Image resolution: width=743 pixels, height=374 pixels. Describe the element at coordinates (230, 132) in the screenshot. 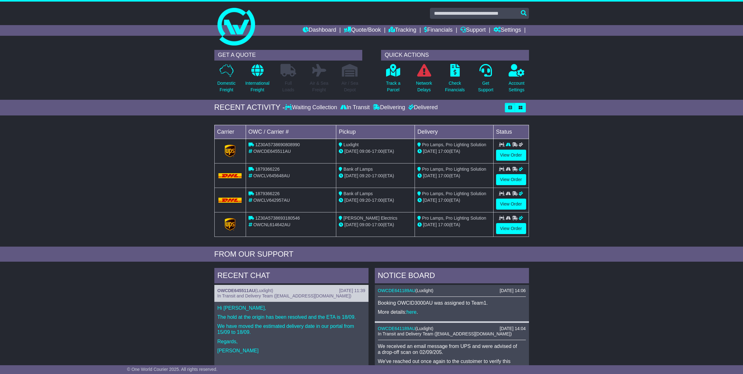

I see `td: Carrier` at that location.